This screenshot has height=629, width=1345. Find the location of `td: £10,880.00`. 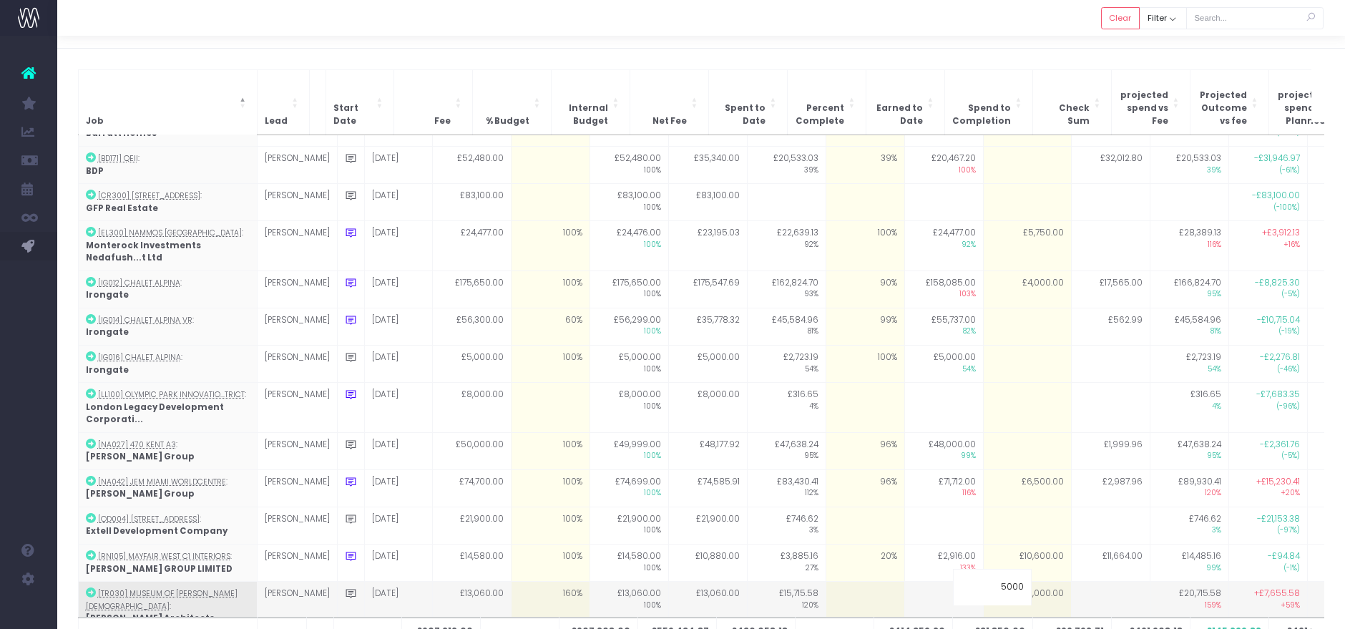

td: £10,880.00 is located at coordinates (708, 563).